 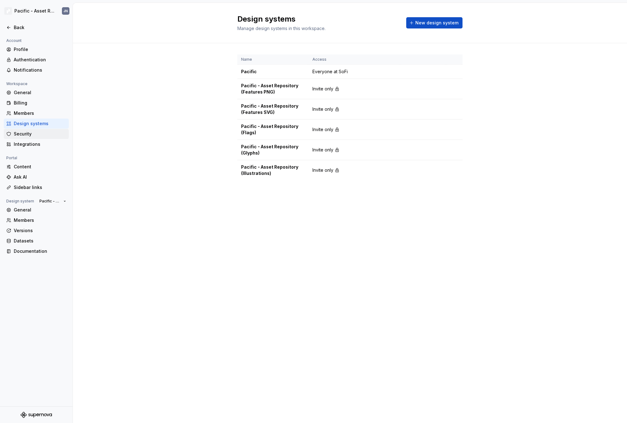 What do you see at coordinates (36, 177) in the screenshot?
I see `a: Ask AI` at bounding box center [36, 177].